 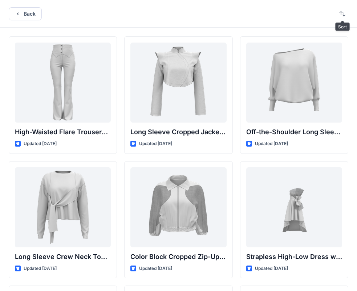 What do you see at coordinates (63, 256) in the screenshot?
I see `p: Long Sleeve Crew Neck Top with Asymmetrical Tie Detail` at bounding box center [63, 256].